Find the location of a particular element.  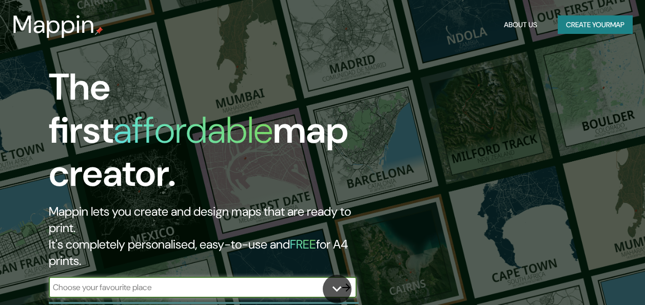

h3: Mappin is located at coordinates (53, 25).